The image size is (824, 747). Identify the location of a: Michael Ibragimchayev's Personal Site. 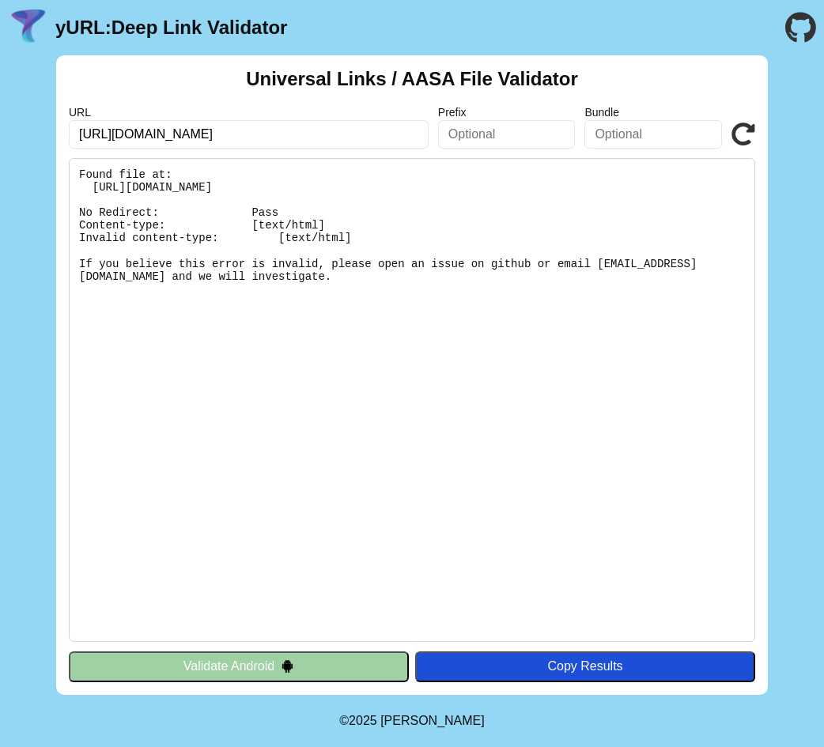
(433, 720).